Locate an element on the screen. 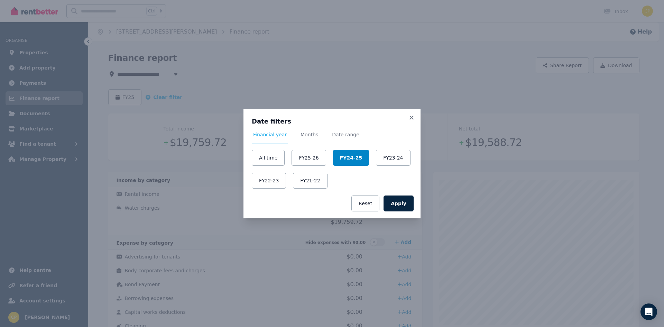  span: Months is located at coordinates (309, 135).